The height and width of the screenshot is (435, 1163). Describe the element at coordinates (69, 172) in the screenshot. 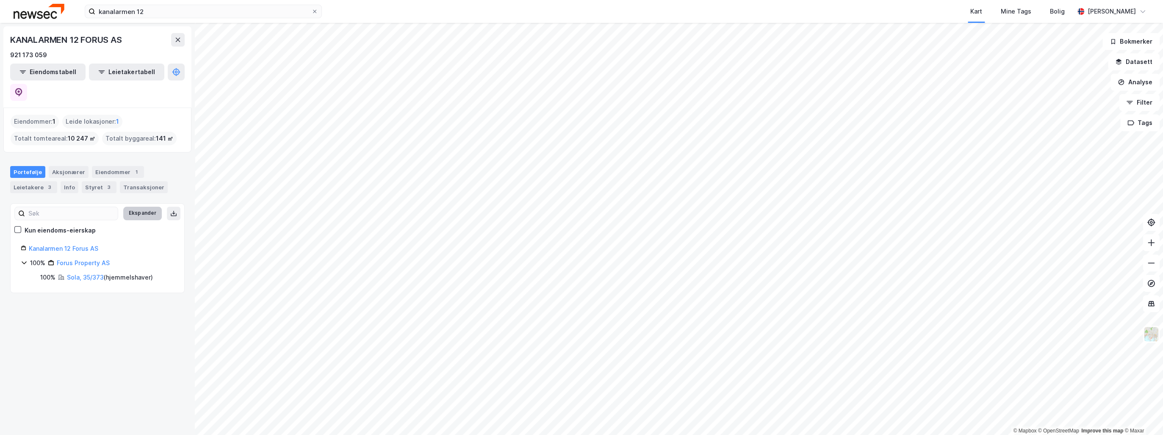

I see `div: Aksjonærer` at that location.